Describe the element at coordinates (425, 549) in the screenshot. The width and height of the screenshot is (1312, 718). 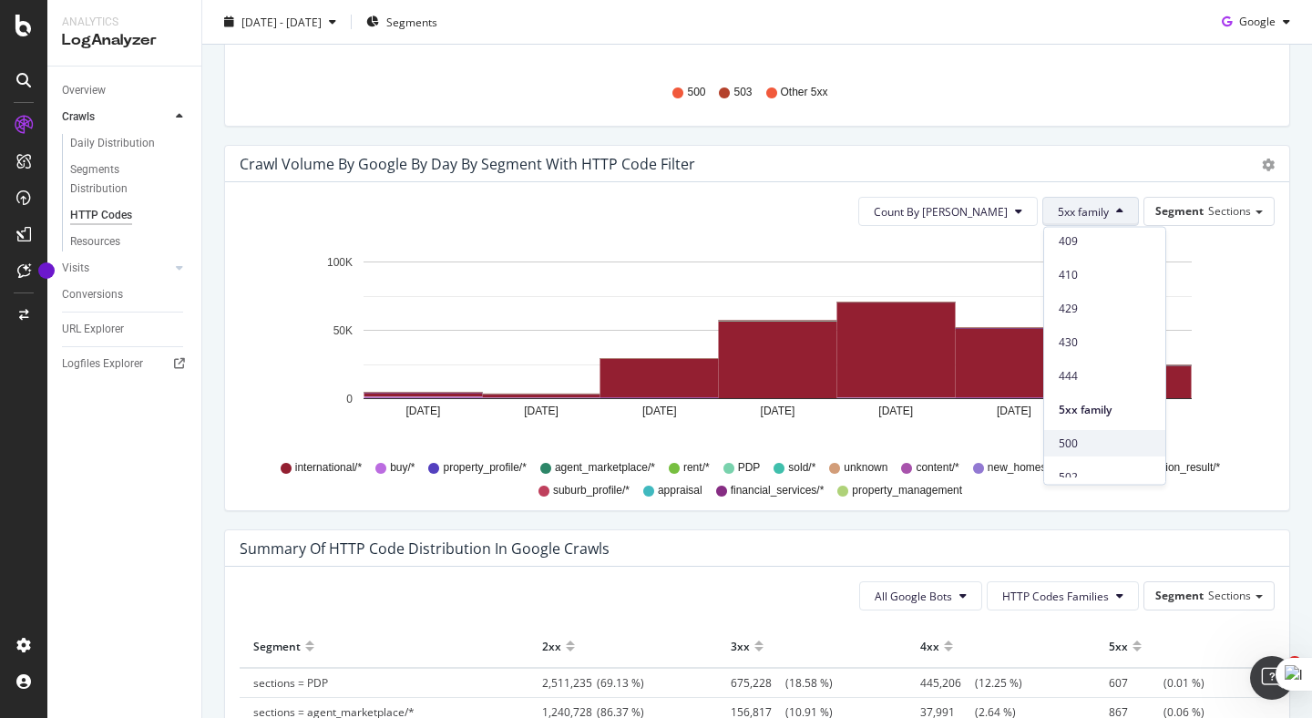
I see `div: Summary of HTTP Code Distribution in google crawls` at that location.